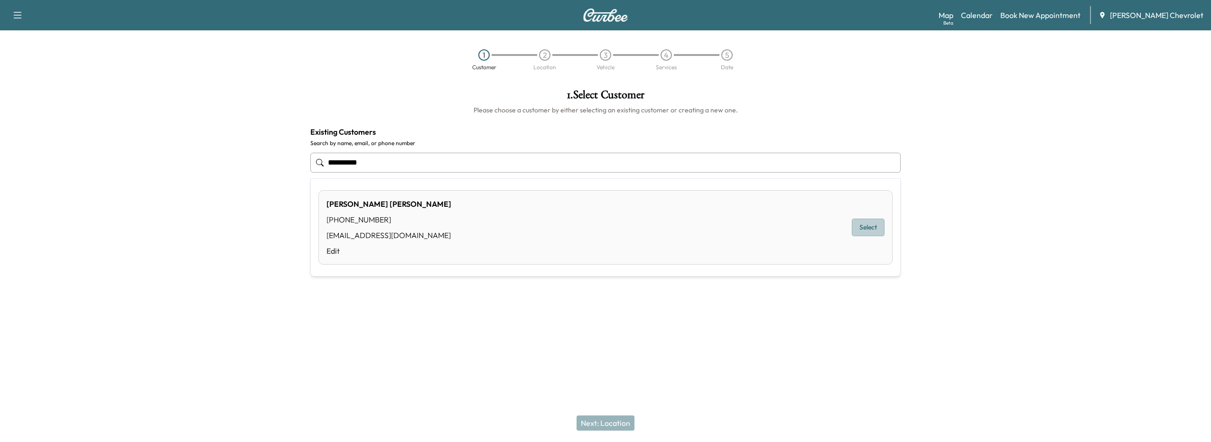 This screenshot has width=1211, height=442. Describe the element at coordinates (545, 67) in the screenshot. I see `div: Location` at that location.